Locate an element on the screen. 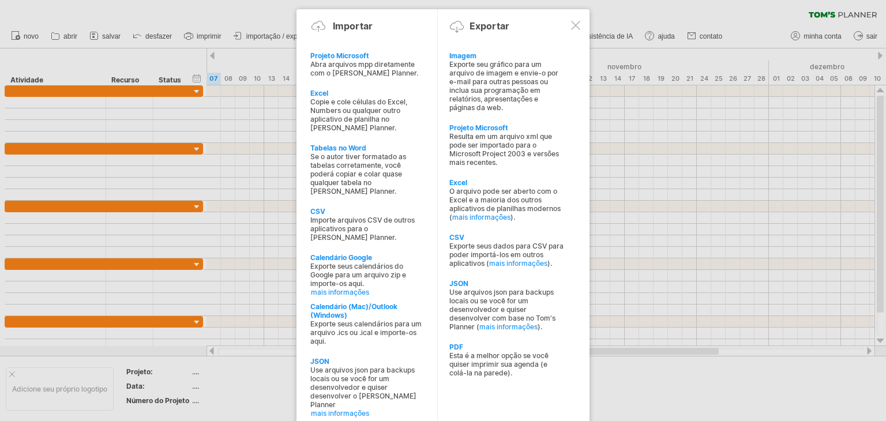 The width and height of the screenshot is (886, 421). font: Se o autor tiver formatado as tabelas corretamente, você poderá copiar e colar quase qualquer tab... is located at coordinates (358, 174).